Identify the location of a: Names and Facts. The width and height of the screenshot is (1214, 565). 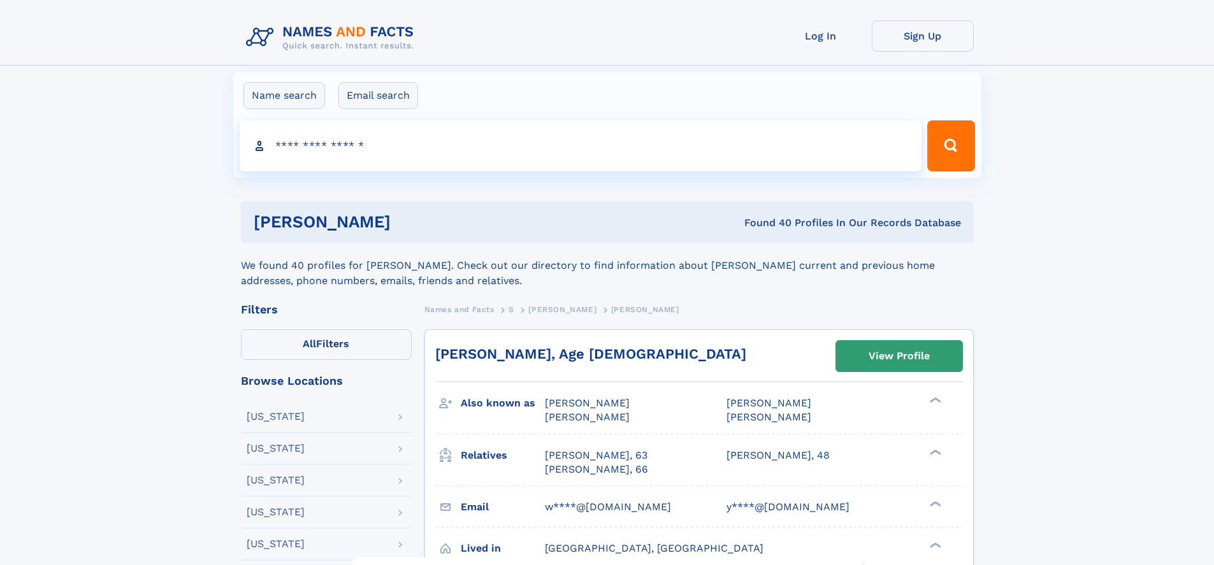
(460, 309).